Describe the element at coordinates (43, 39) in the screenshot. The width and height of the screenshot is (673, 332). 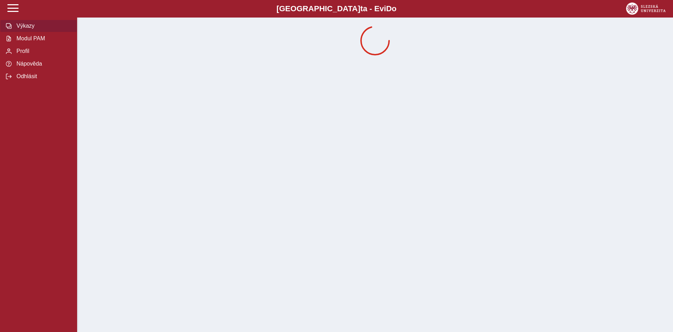
I see `span: Modul PAM` at that location.